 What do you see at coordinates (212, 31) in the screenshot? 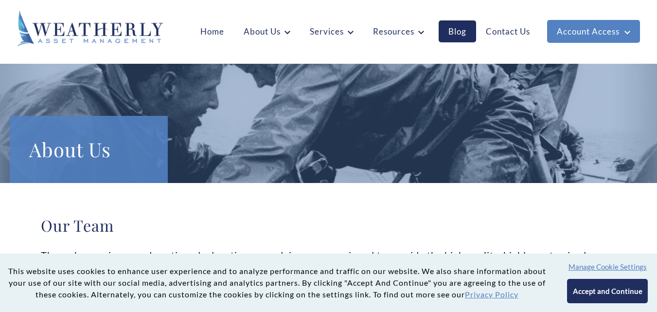
I see `a: Home` at bounding box center [212, 31].